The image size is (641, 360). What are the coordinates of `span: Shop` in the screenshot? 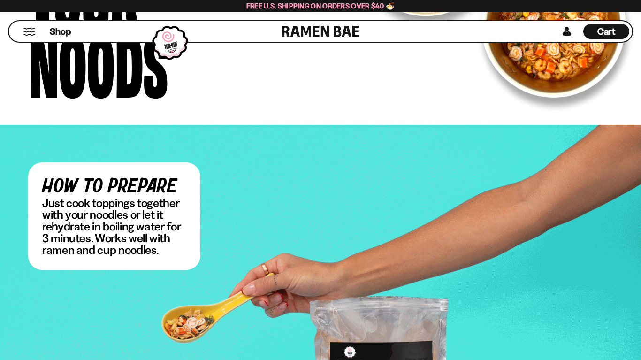 It's located at (60, 31).